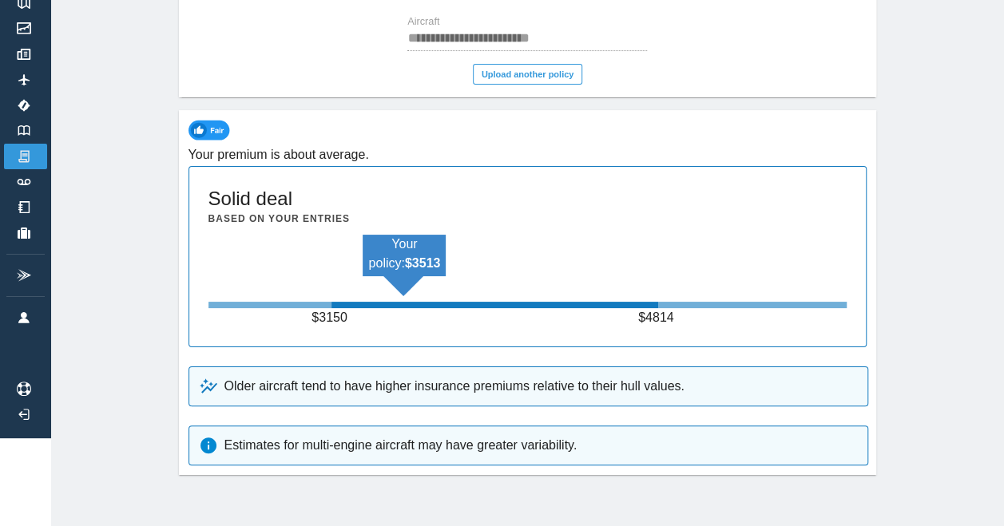  I want to click on p: Your policy:, so click(404, 254).